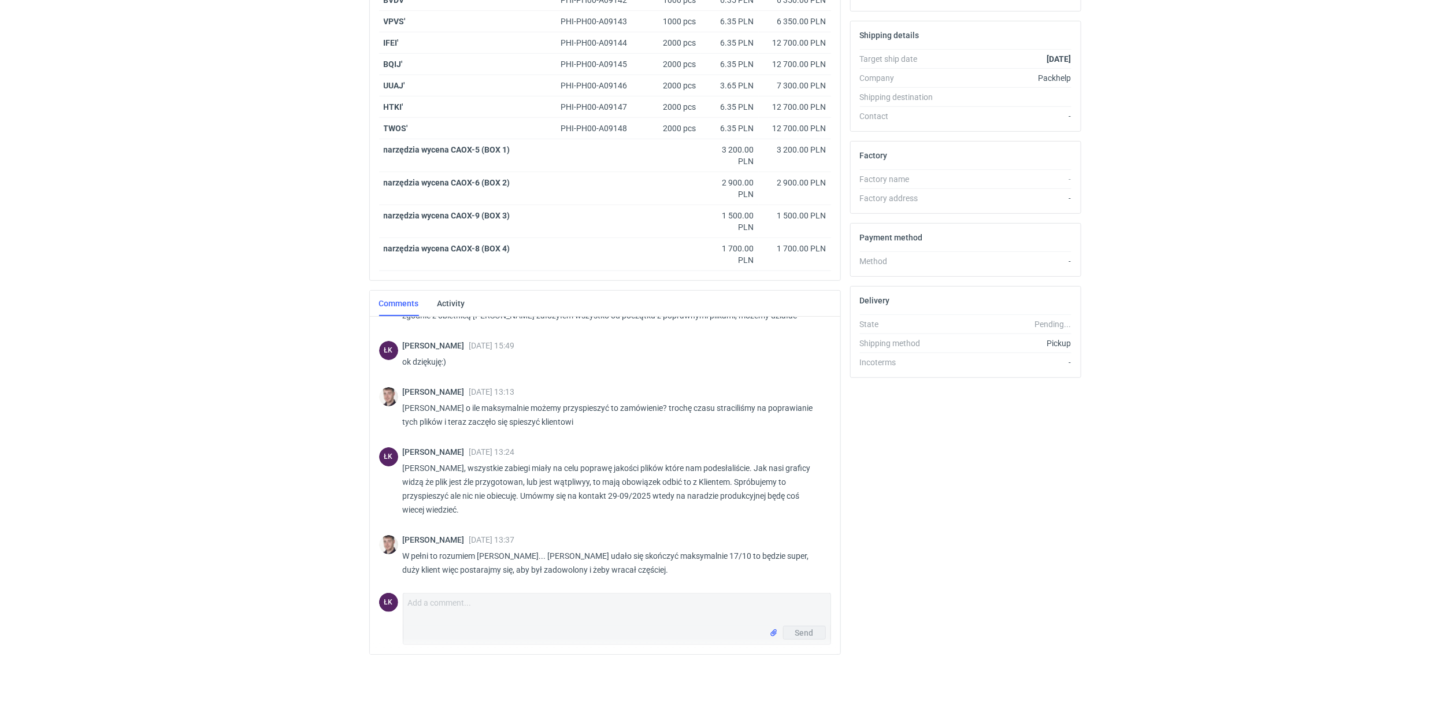 The width and height of the screenshot is (1450, 701). Describe the element at coordinates (730, 86) in the screenshot. I see `div: 3.65 PLN` at that location.